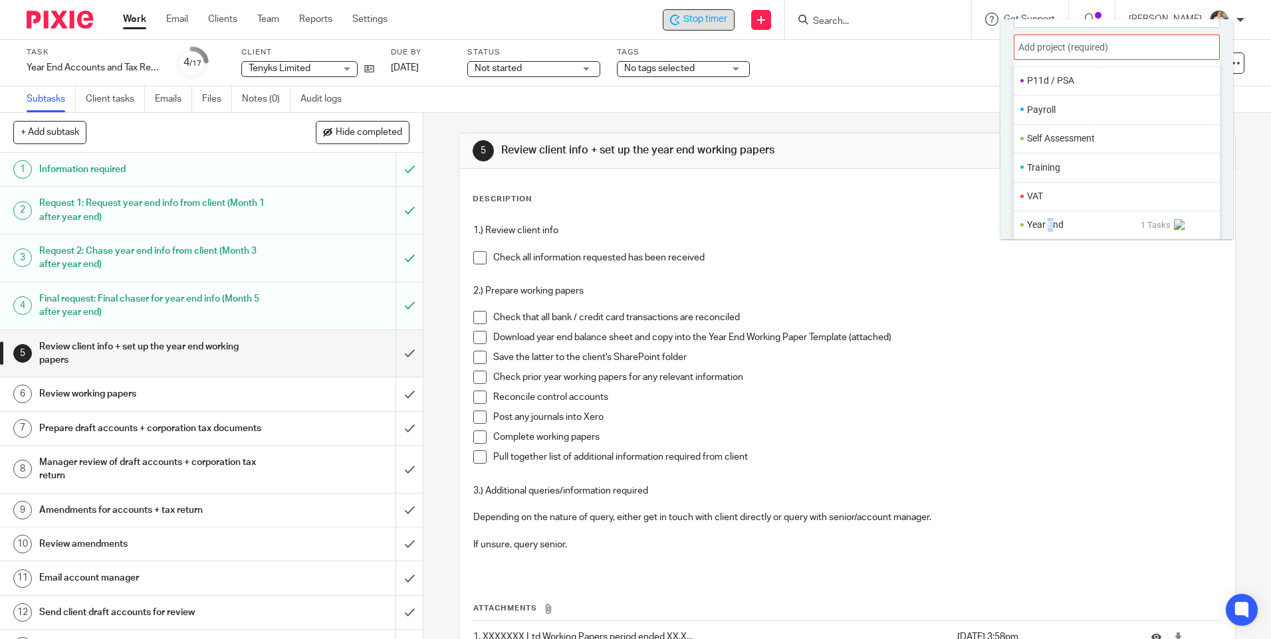 This screenshot has width=1271, height=639. What do you see at coordinates (51, 99) in the screenshot?
I see `a: Subtasks` at bounding box center [51, 99].